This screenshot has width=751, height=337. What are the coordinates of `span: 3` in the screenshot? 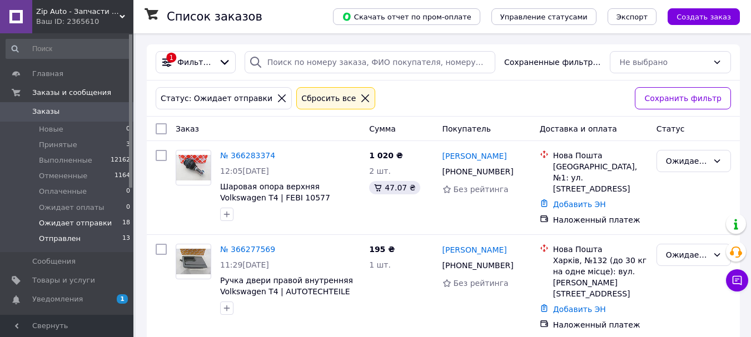 It's located at (128, 145).